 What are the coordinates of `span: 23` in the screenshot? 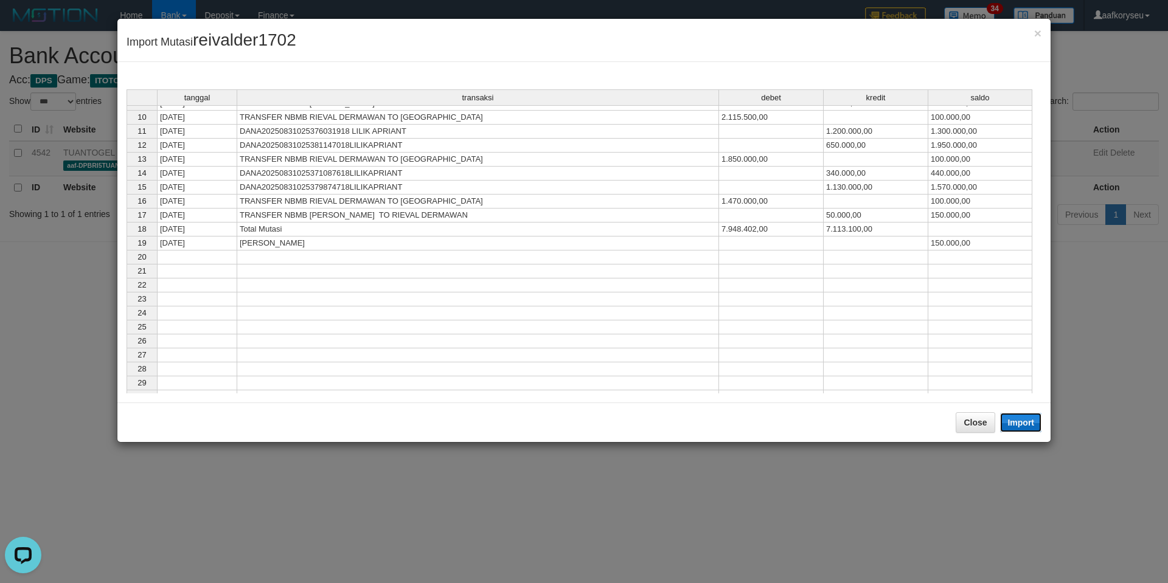 It's located at (142, 299).